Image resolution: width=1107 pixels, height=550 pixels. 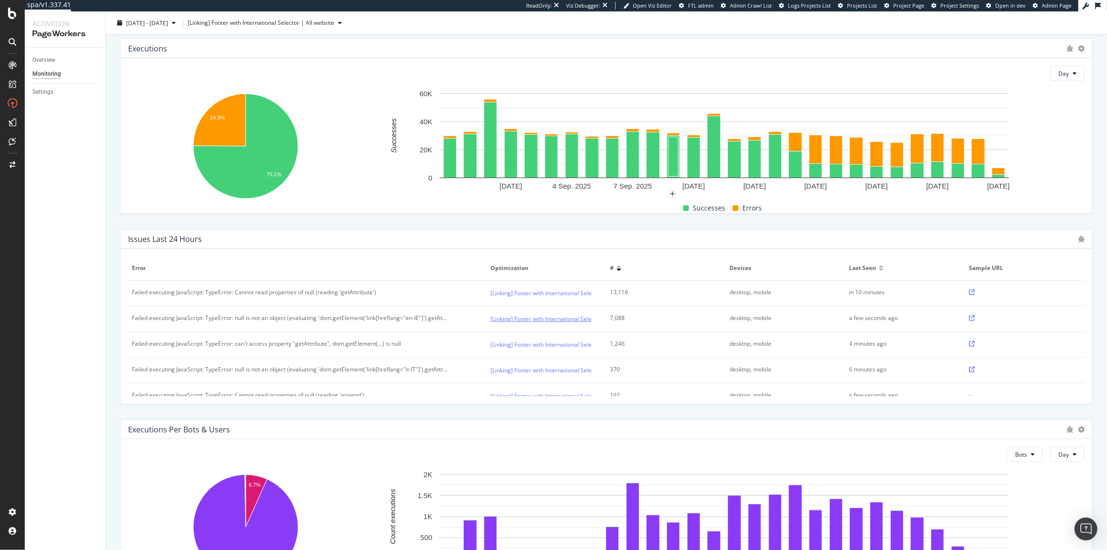 I want to click on text: Successes, so click(x=394, y=136).